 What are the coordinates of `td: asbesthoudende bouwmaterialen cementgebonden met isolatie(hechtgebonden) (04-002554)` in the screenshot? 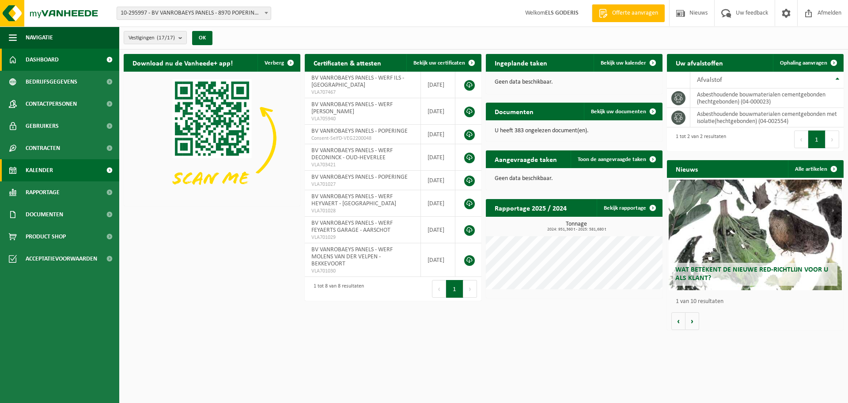 It's located at (767, 118).